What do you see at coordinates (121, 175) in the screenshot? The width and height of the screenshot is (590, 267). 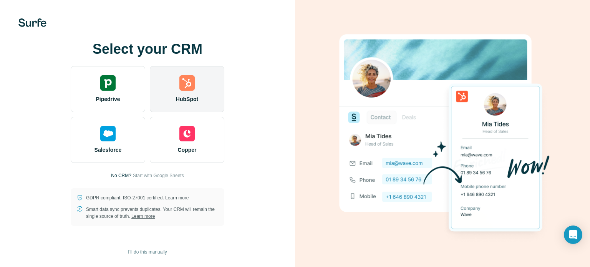 I see `p: No CRM?` at bounding box center [121, 175].